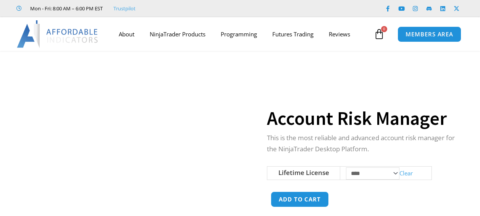  What do you see at coordinates (364, 118) in the screenshot?
I see `h1: Account Risk Manager` at bounding box center [364, 118].